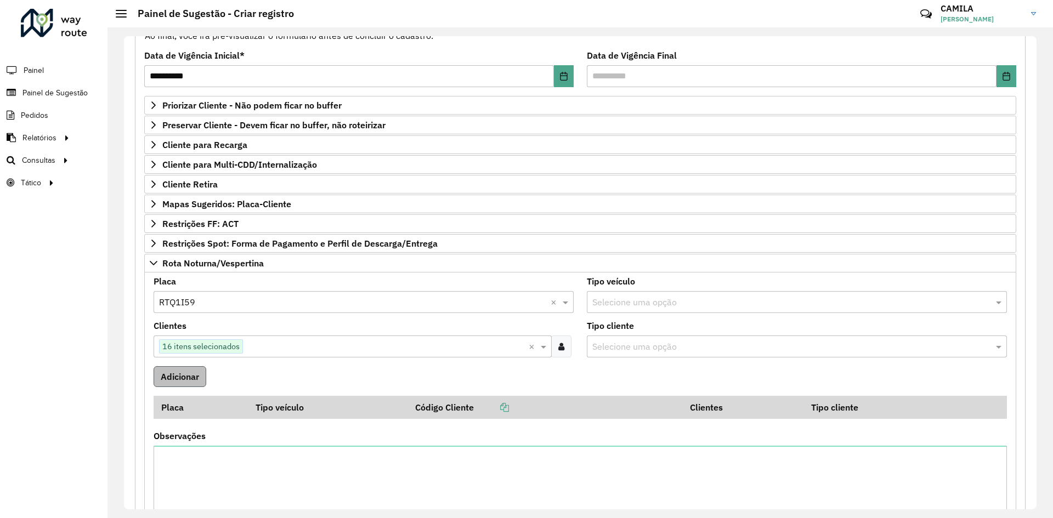 The width and height of the screenshot is (1053, 518). Describe the element at coordinates (982, 8) in the screenshot. I see `h3: CAMILA` at that location.